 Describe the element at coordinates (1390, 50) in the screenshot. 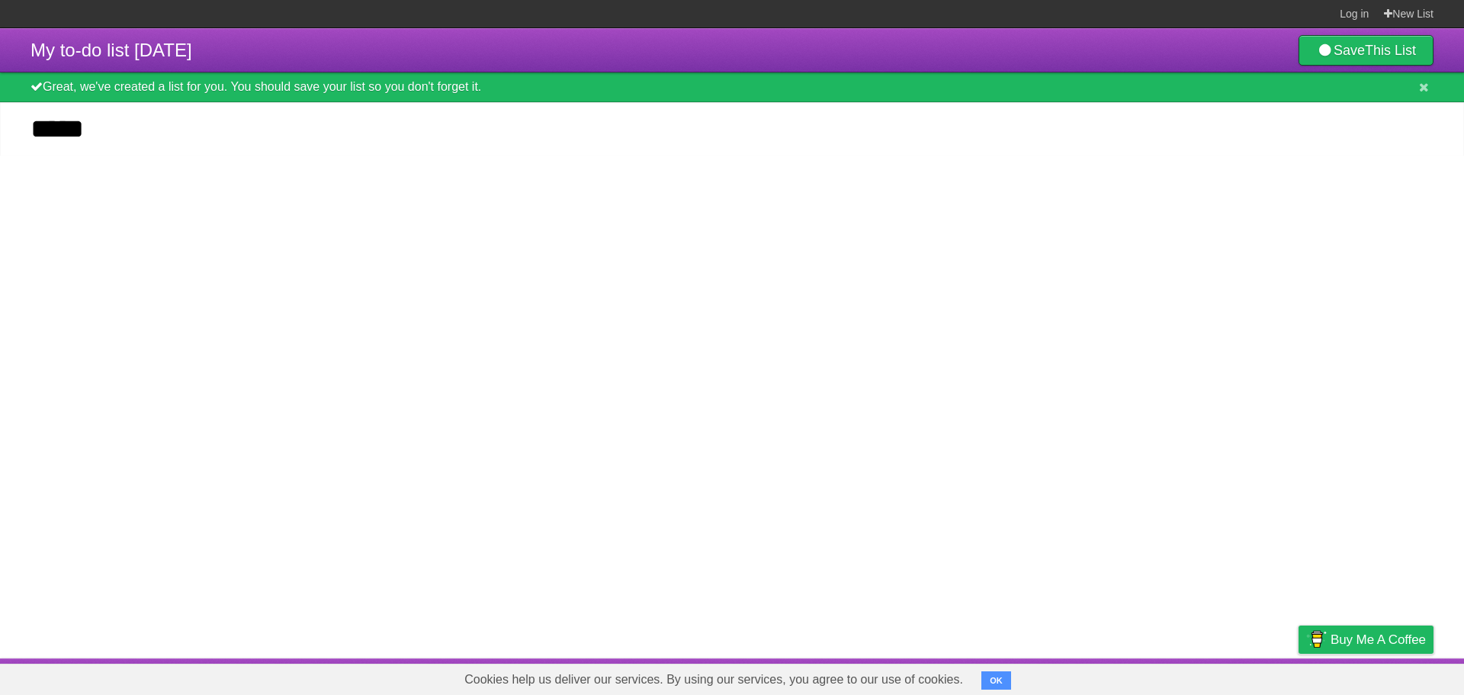

I see `b: This List` at that location.